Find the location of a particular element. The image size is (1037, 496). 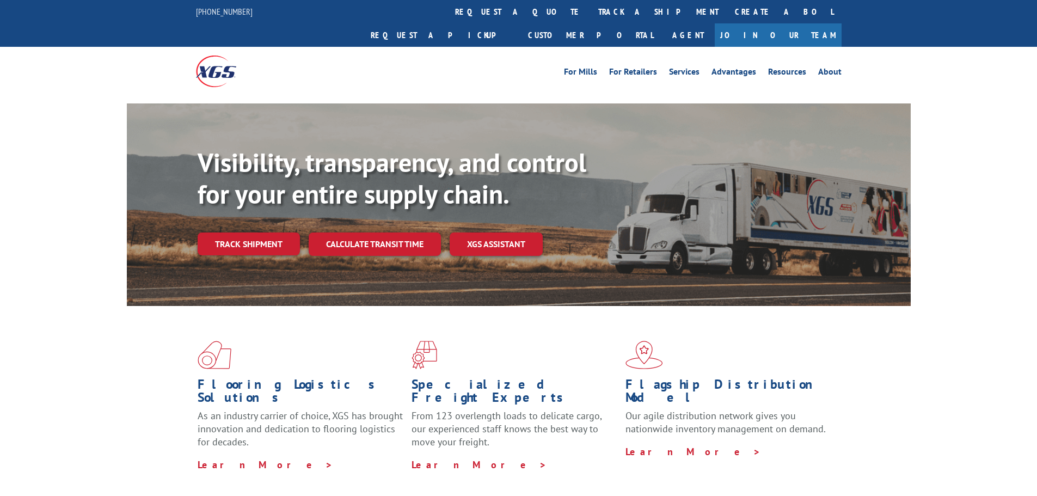

a: Request a pickup is located at coordinates (441, 35).